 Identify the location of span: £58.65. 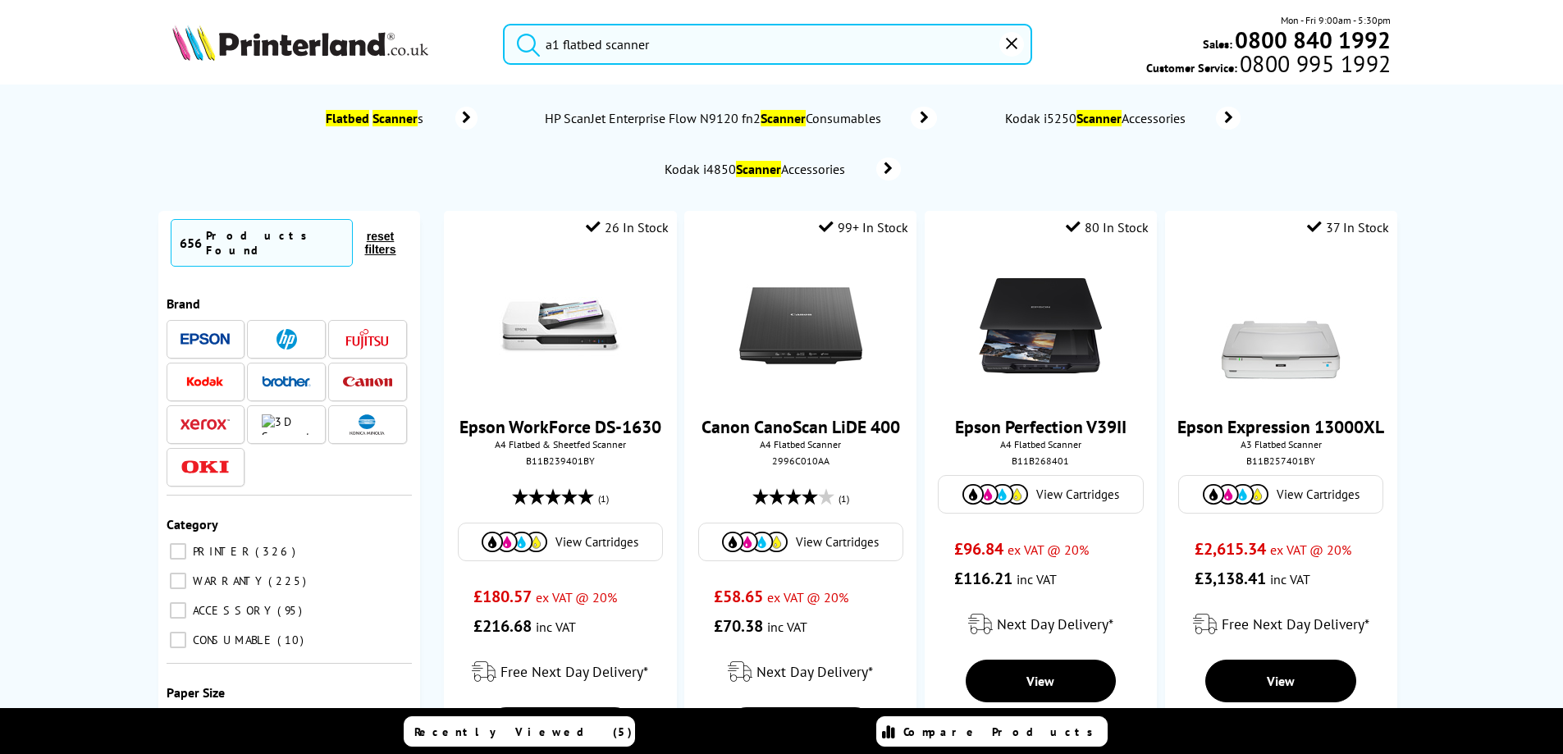
(739, 597).